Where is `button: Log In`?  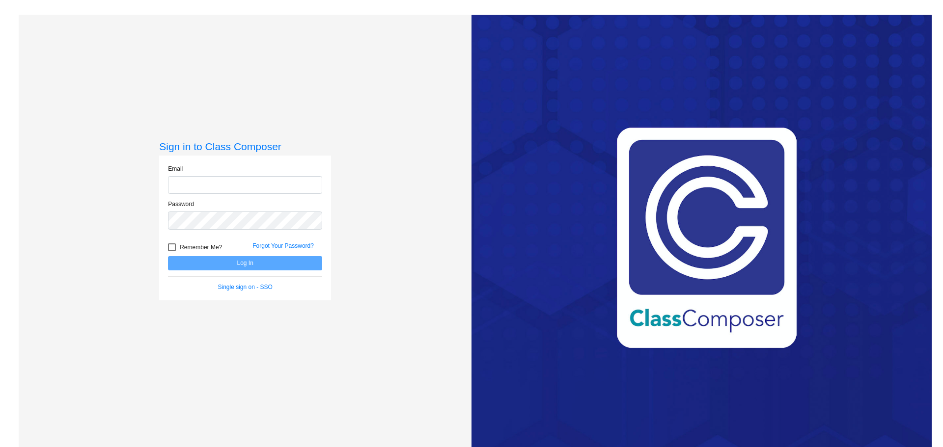
button: Log In is located at coordinates (245, 263).